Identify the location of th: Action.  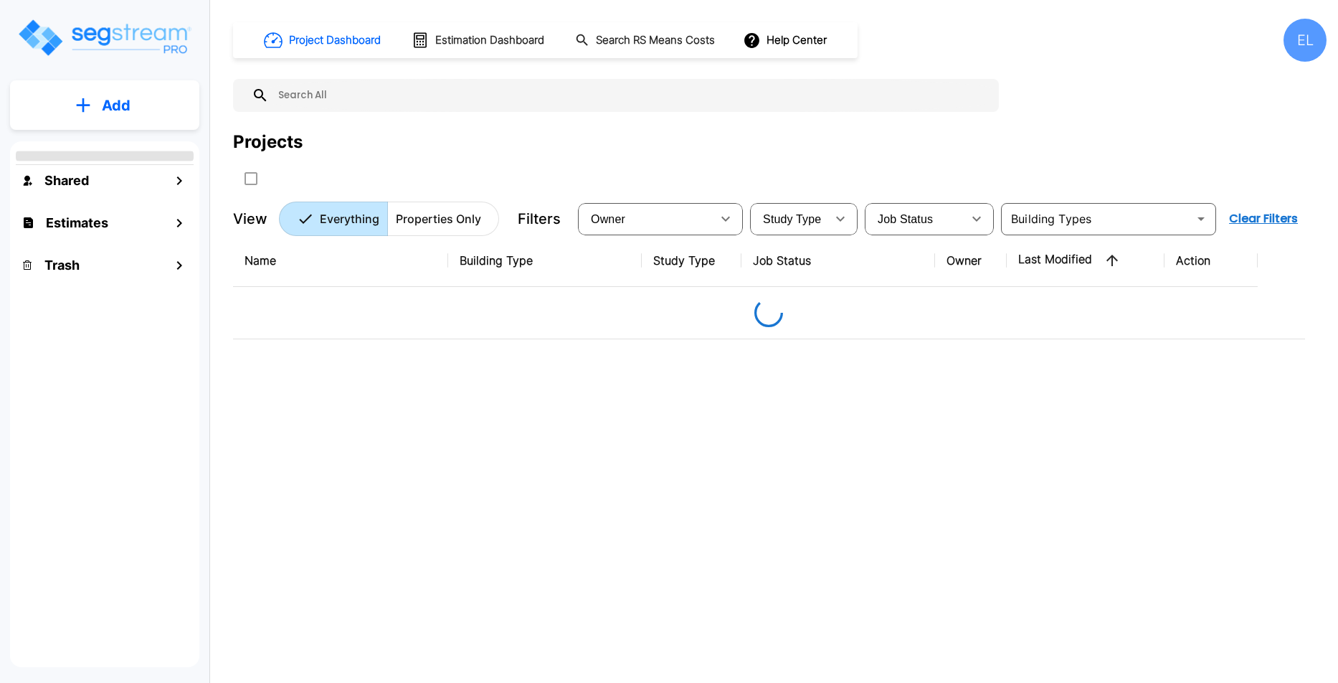
(1211, 260).